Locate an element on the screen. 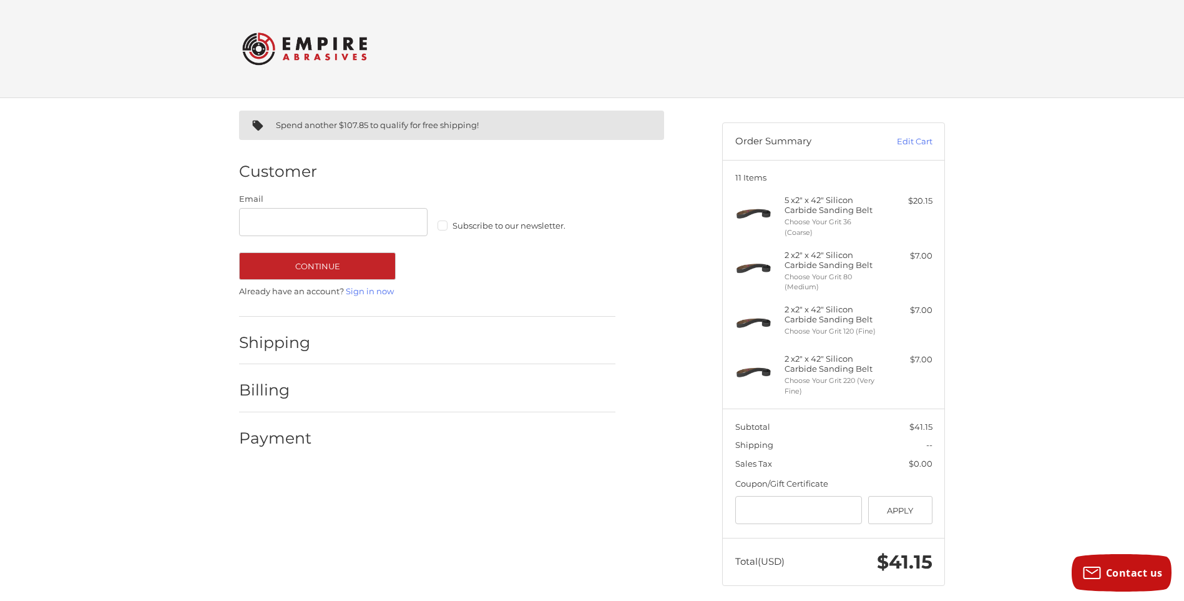 The image size is (1184, 601). span: Spend another $107.85 to qualify for free shipping! is located at coordinates (377, 125).